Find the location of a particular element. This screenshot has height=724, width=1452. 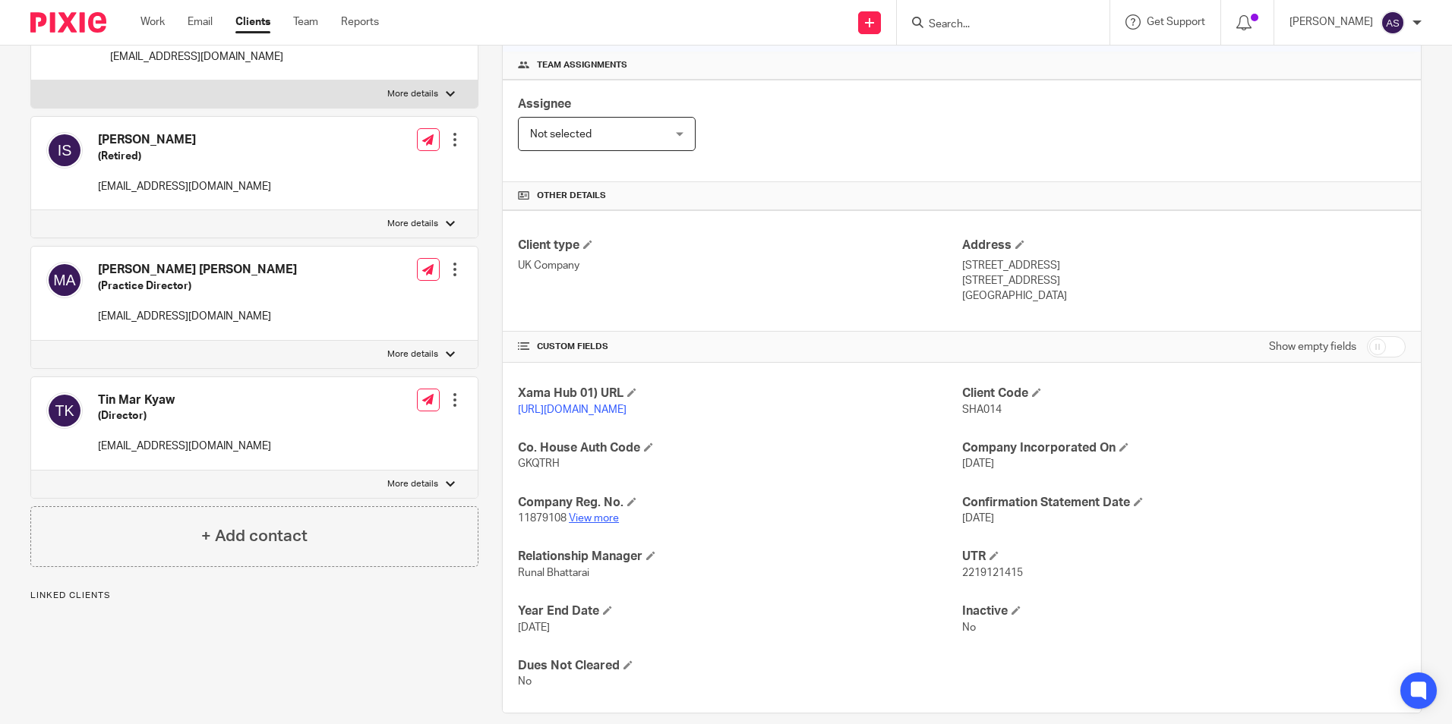

h4: Xama Hub 01) URL is located at coordinates (739, 393).